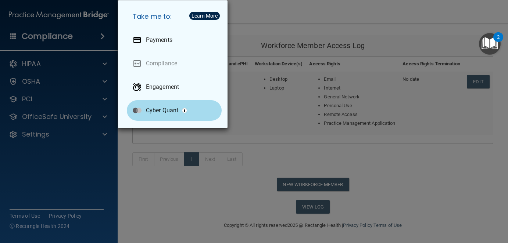 Image resolution: width=508 pixels, height=243 pixels. I want to click on a: Cyber Quant, so click(174, 111).